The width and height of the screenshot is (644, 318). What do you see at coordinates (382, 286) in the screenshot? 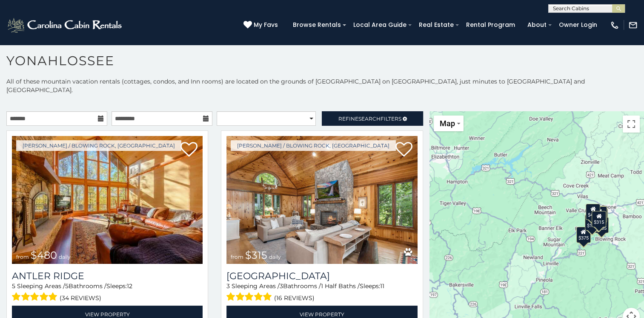
I see `span: 11` at bounding box center [382, 286].